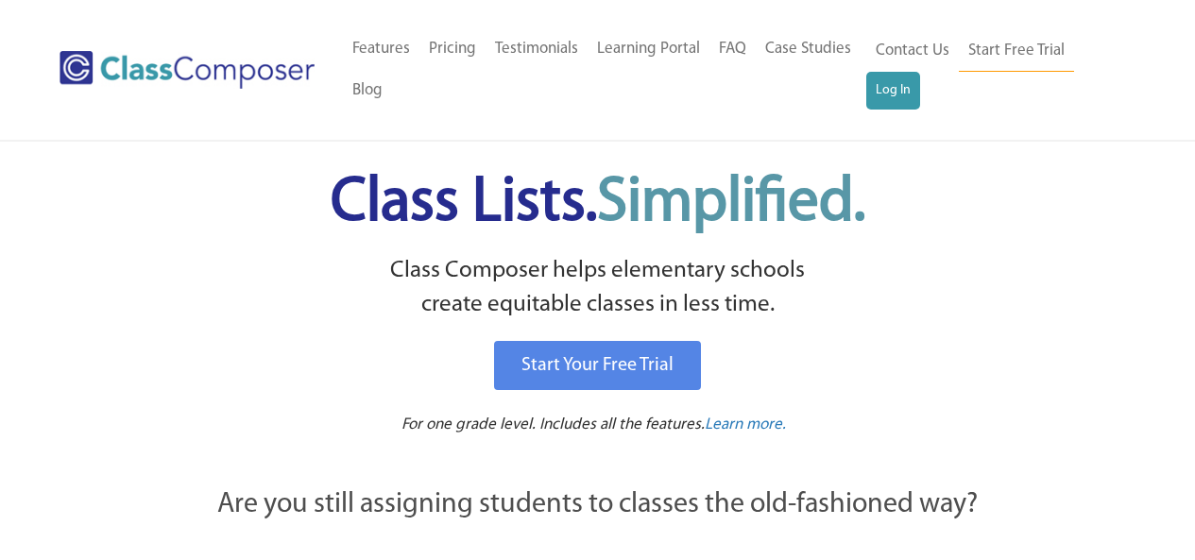  What do you see at coordinates (537, 49) in the screenshot?
I see `a: Testimonials` at bounding box center [537, 49].